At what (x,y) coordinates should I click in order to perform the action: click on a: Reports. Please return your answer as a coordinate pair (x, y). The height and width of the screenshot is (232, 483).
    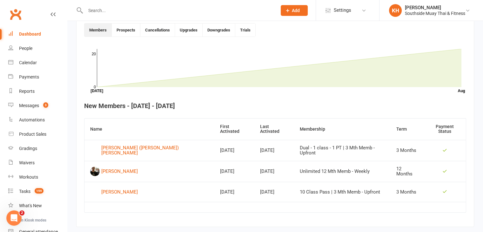
    Looking at the image, I should click on (38, 91).